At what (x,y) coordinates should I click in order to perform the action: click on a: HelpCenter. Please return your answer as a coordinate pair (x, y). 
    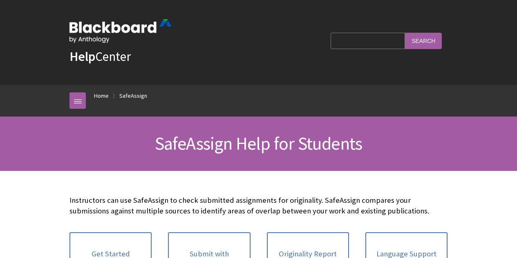
    Looking at the image, I should click on (100, 56).